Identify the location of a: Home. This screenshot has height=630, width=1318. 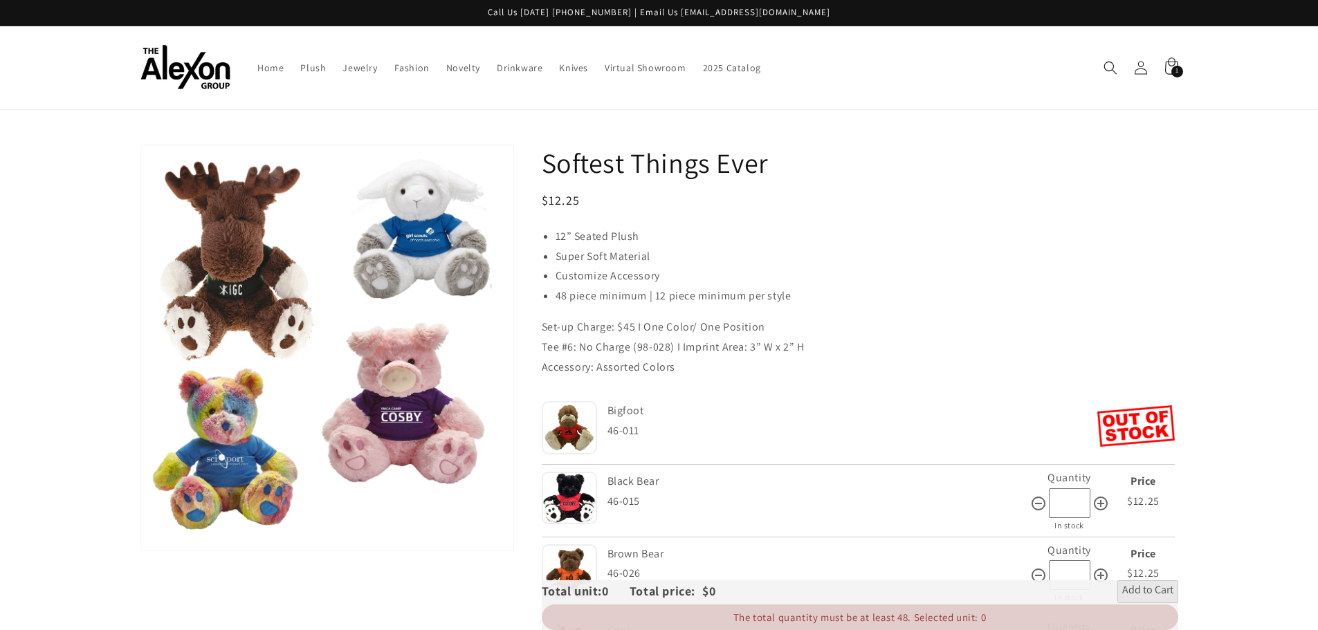
(271, 68).